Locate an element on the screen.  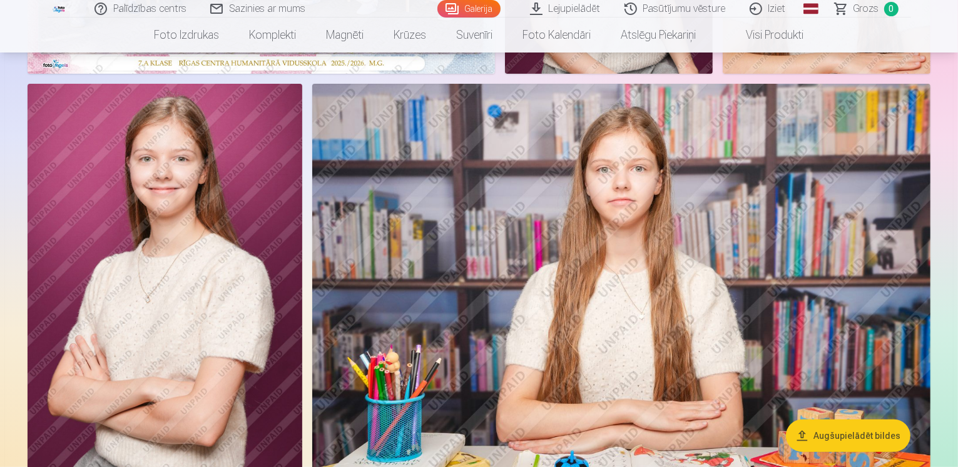
a: Foto kalendāri is located at coordinates (557, 35).